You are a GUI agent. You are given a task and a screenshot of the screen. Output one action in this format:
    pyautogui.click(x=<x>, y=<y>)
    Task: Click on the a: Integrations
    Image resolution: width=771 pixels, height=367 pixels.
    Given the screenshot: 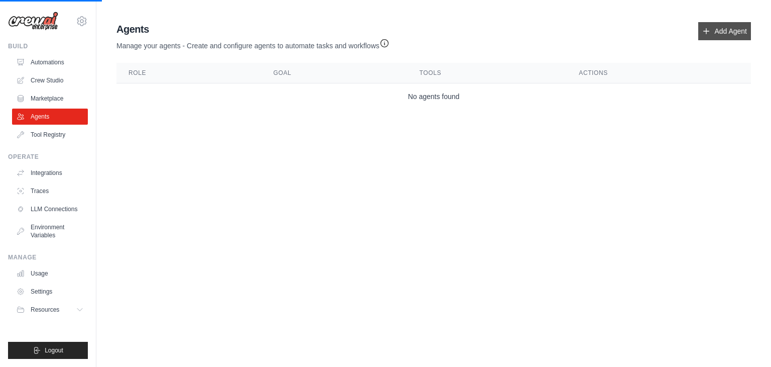 What is the action you would take?
    pyautogui.click(x=50, y=173)
    